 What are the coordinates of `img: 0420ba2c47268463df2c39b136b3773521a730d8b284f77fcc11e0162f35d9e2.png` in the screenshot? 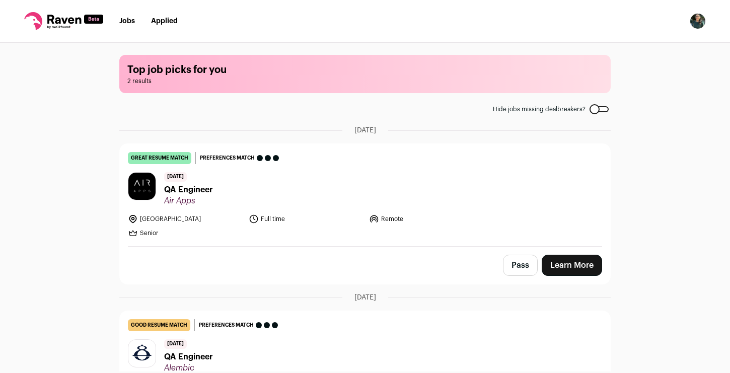 It's located at (142, 353).